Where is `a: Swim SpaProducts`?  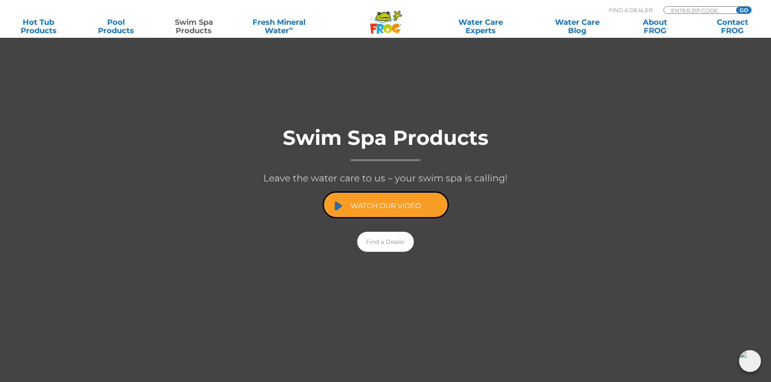
a: Swim SpaProducts is located at coordinates (194, 26).